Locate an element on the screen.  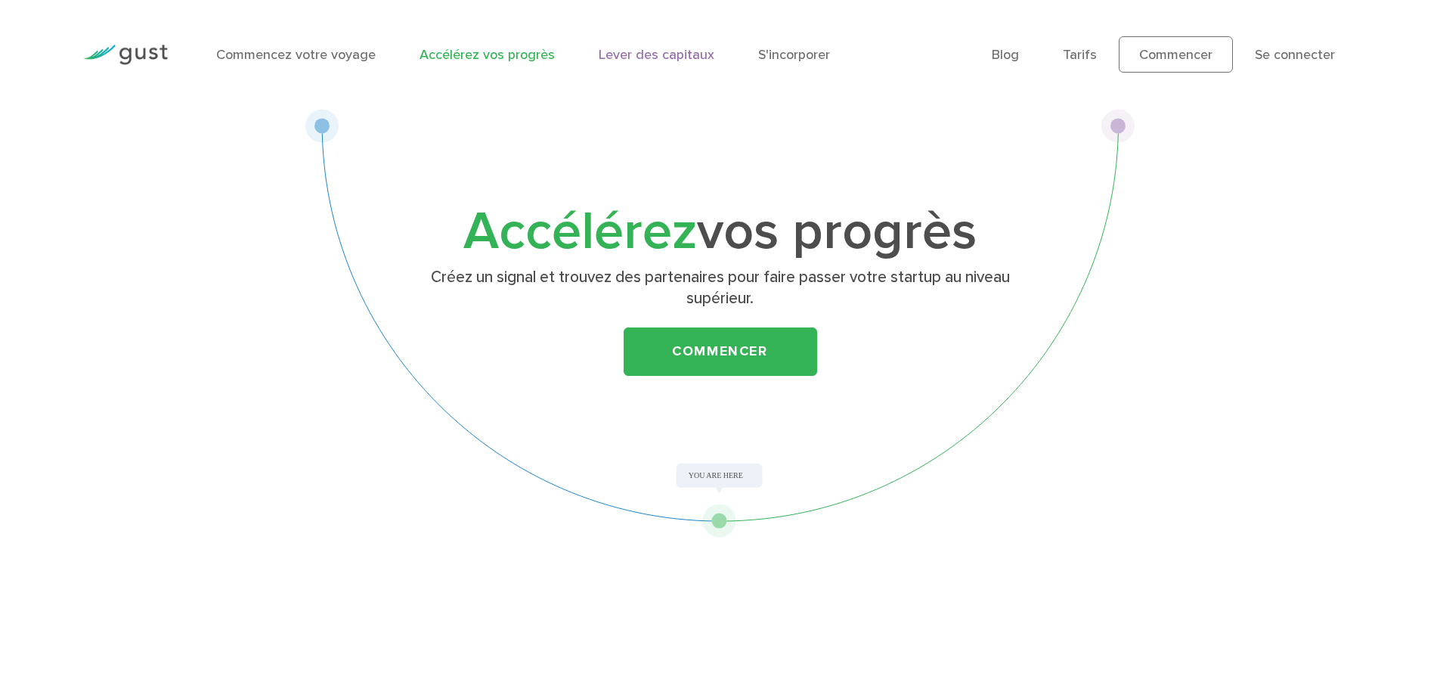
a: Blog is located at coordinates (1005, 54).